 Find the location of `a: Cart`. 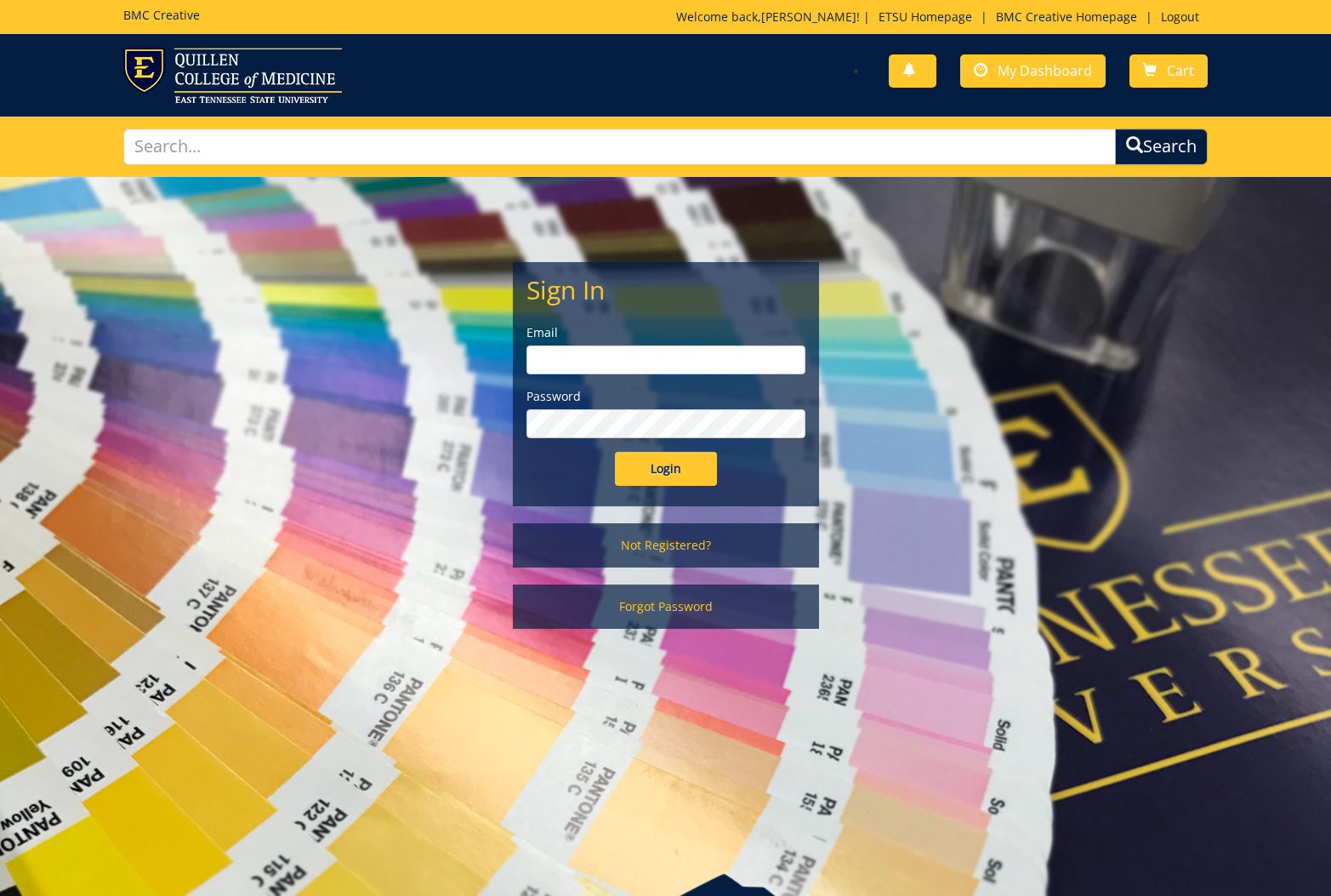

a: Cart is located at coordinates (1169, 71).